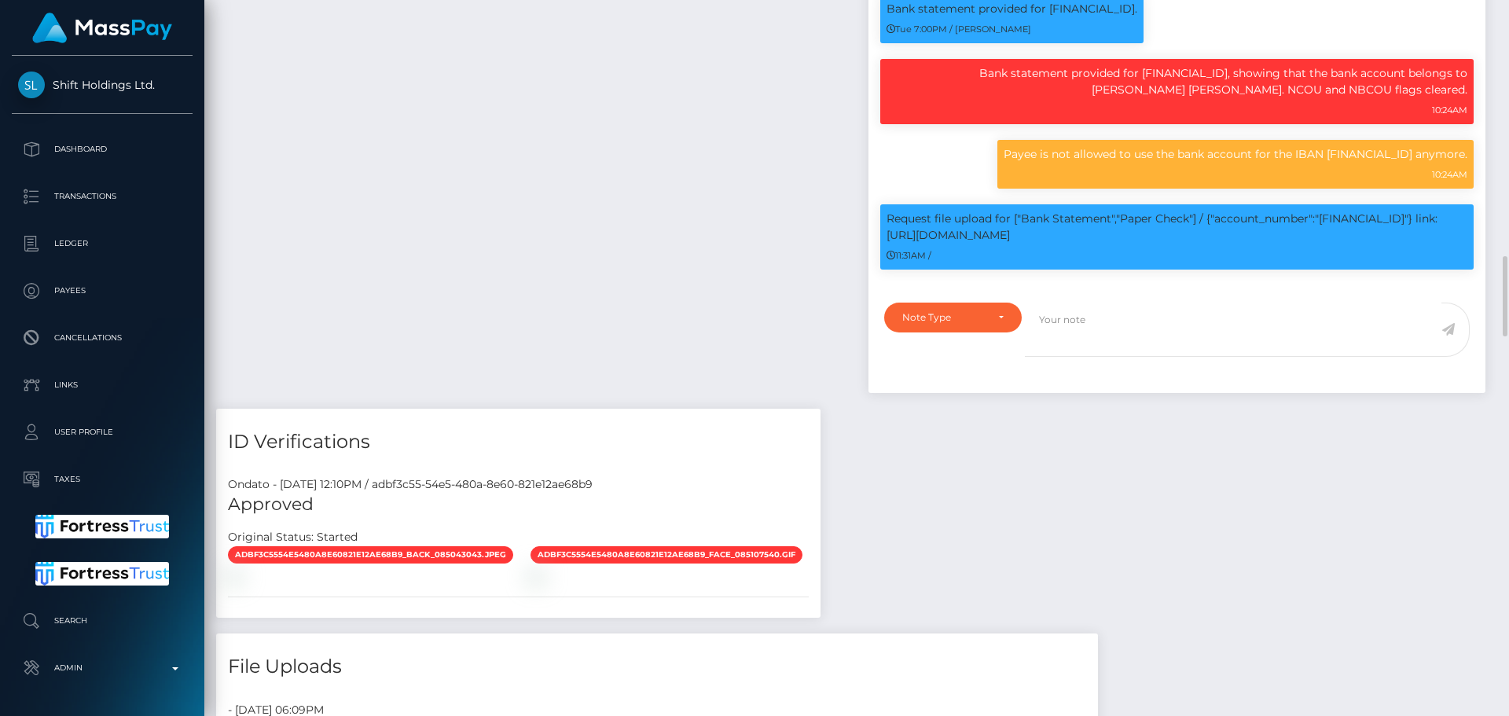 The width and height of the screenshot is (1509, 716). I want to click on img: adbf3c55-54e5-480a-8e60-821e12ae68b9379b1d7d-a94e-4dcd-a892-654d81fc5b38, so click(537, 576).